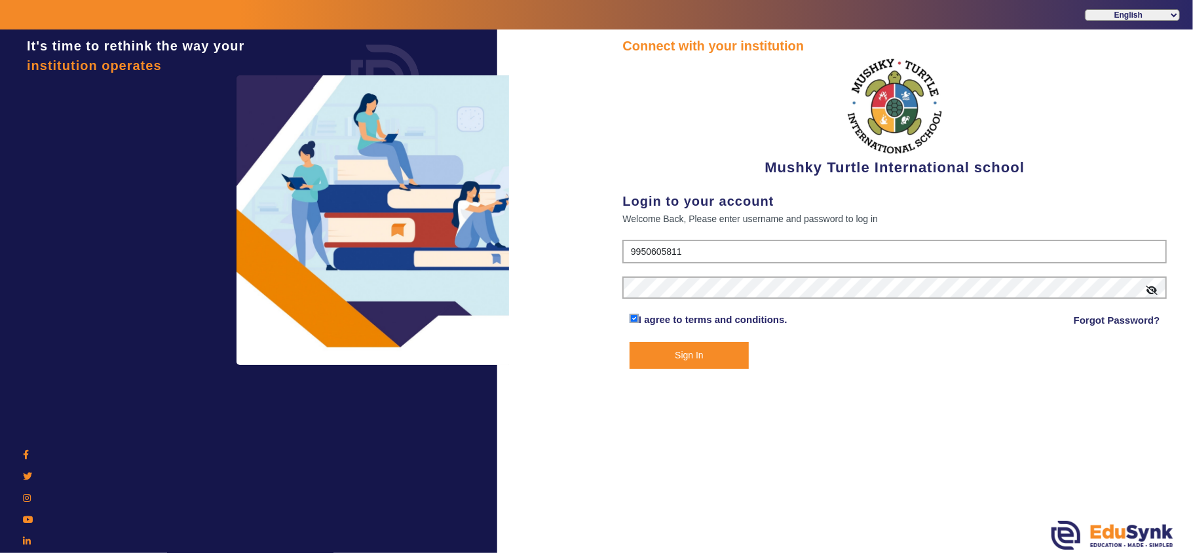  I want to click on span: It's time to rethink the way your, so click(136, 46).